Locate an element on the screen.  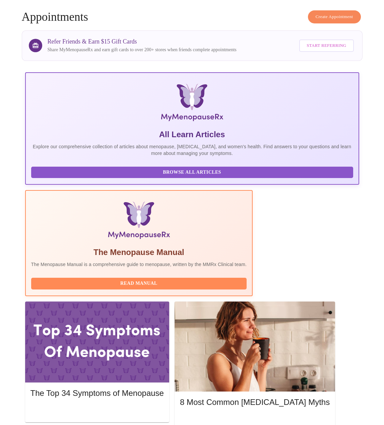
button: Read Manual is located at coordinates (139, 284).